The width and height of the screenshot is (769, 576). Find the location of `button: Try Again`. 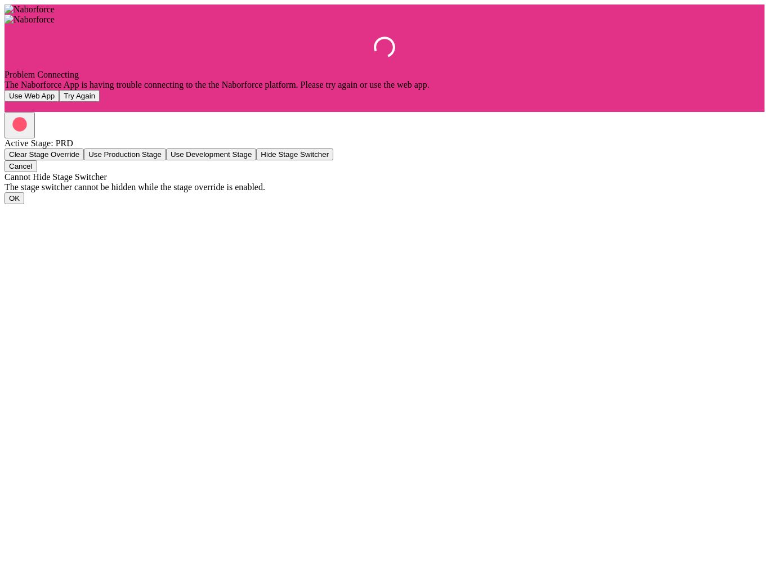

button: Try Again is located at coordinates (79, 96).